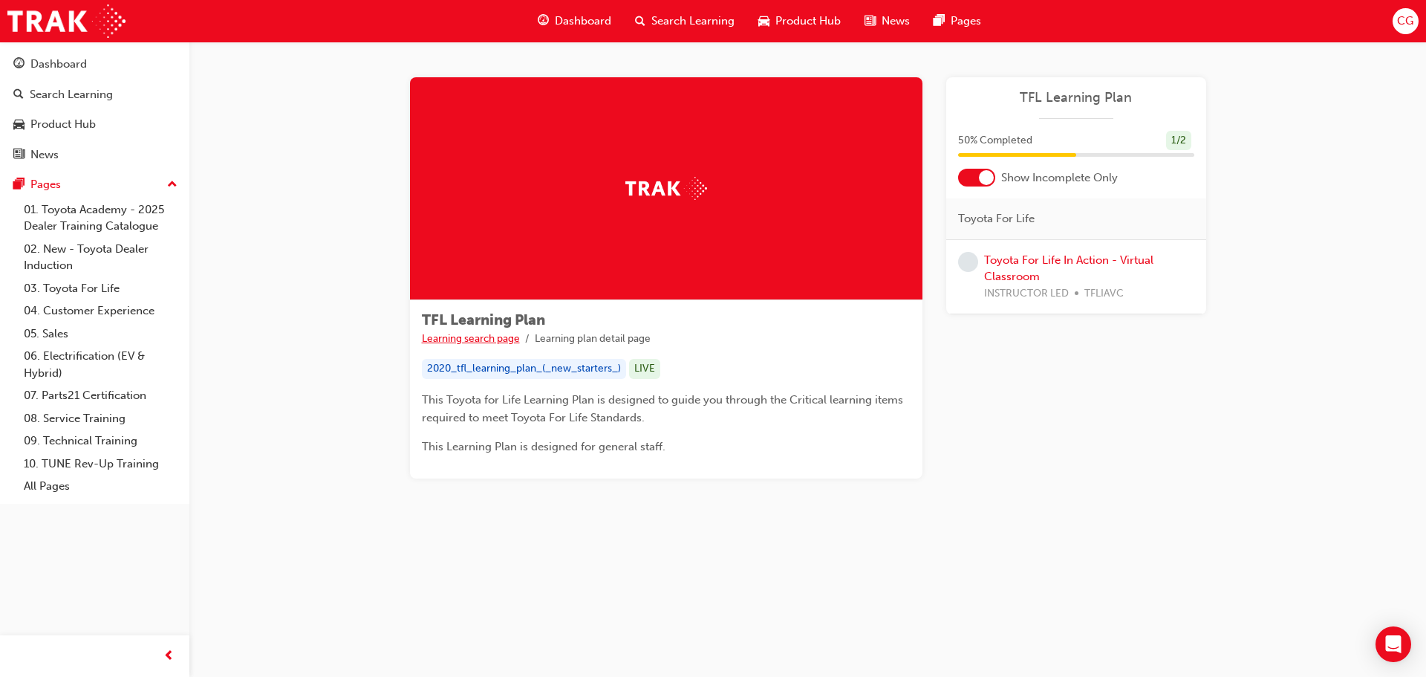 The width and height of the screenshot is (1426, 677). What do you see at coordinates (100, 218) in the screenshot?
I see `a: 01. Toyota Academy - 2025 Dealer Training Catalogue` at bounding box center [100, 218].